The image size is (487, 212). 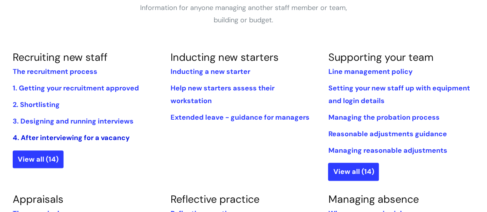 I want to click on a: Extended leave - guidance for managers, so click(x=239, y=117).